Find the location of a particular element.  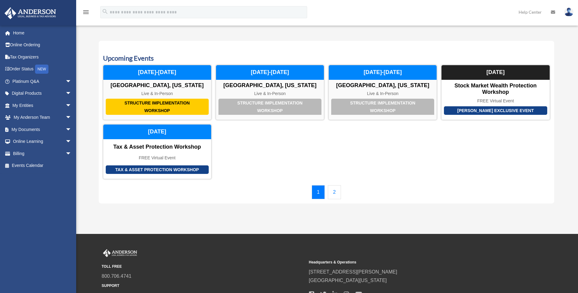

small: TOLL FREE is located at coordinates (203, 267).